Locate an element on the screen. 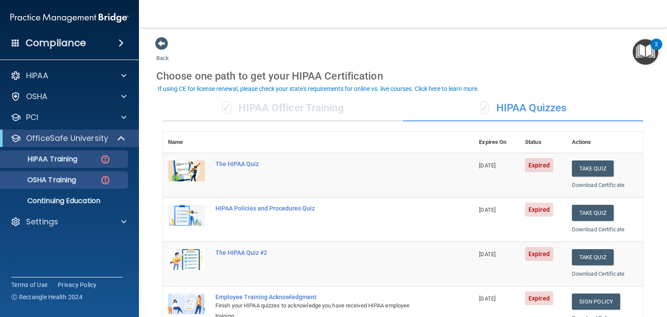 This screenshot has width=667, height=317. a: OSHA is located at coordinates (68, 96).